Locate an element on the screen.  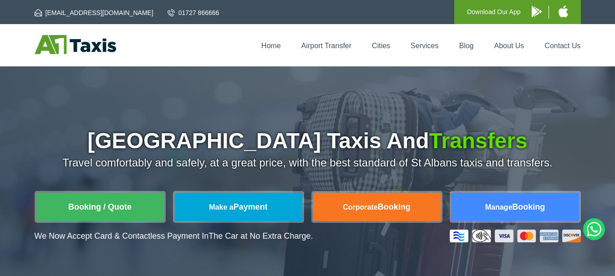
span: The Car at No Extra Charge. is located at coordinates (260, 236).